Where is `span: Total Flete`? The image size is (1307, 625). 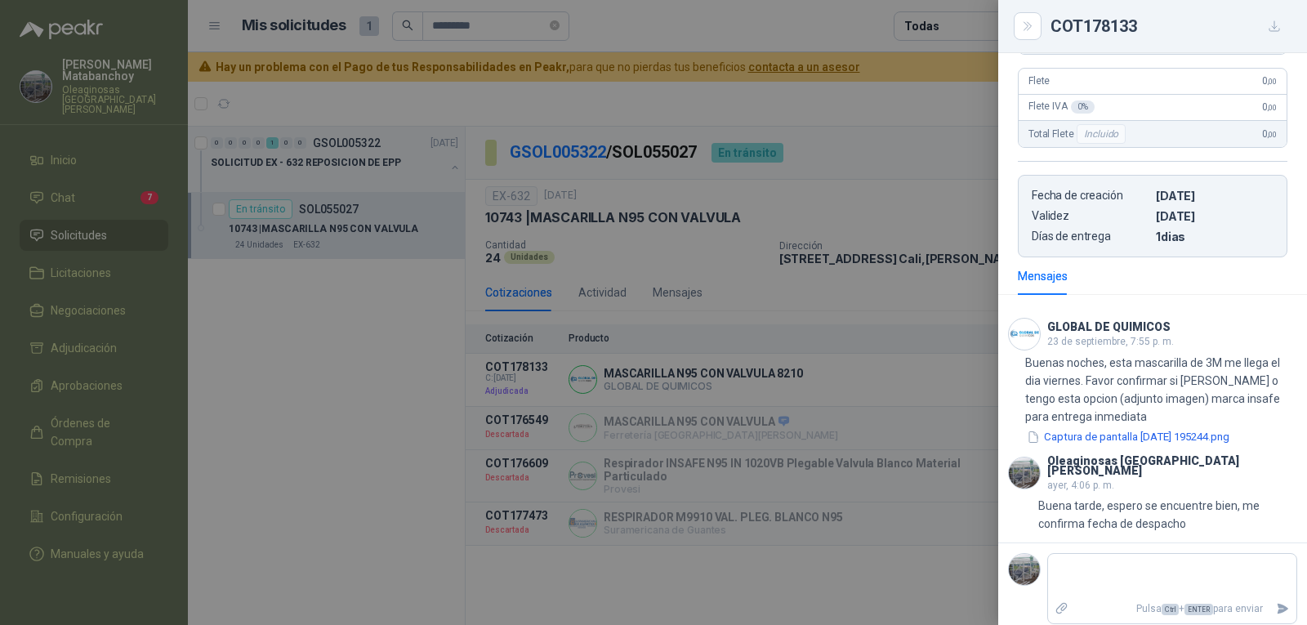
span: Total Flete is located at coordinates (1078, 134).